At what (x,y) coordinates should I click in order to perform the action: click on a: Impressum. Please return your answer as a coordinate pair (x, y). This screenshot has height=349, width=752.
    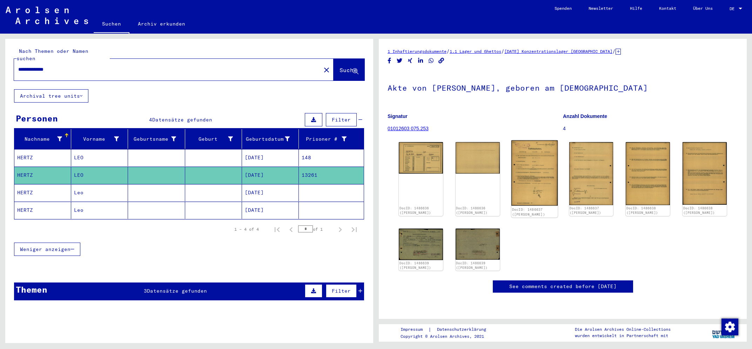
    Looking at the image, I should click on (414, 330).